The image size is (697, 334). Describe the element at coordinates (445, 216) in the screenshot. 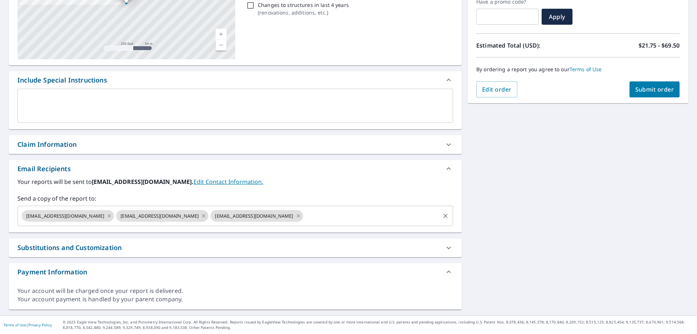

I see `button: Clear` at that location.